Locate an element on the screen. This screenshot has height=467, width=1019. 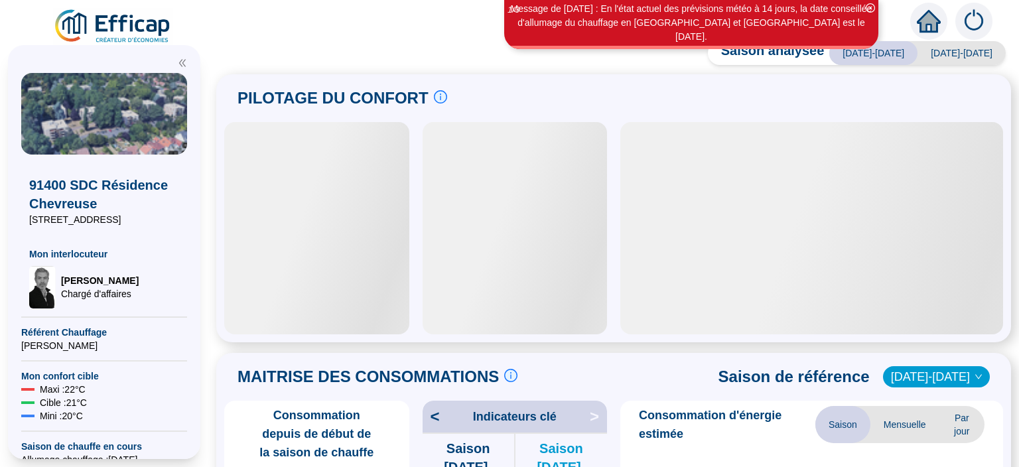
span: 2022-2023 is located at coordinates (937, 377).